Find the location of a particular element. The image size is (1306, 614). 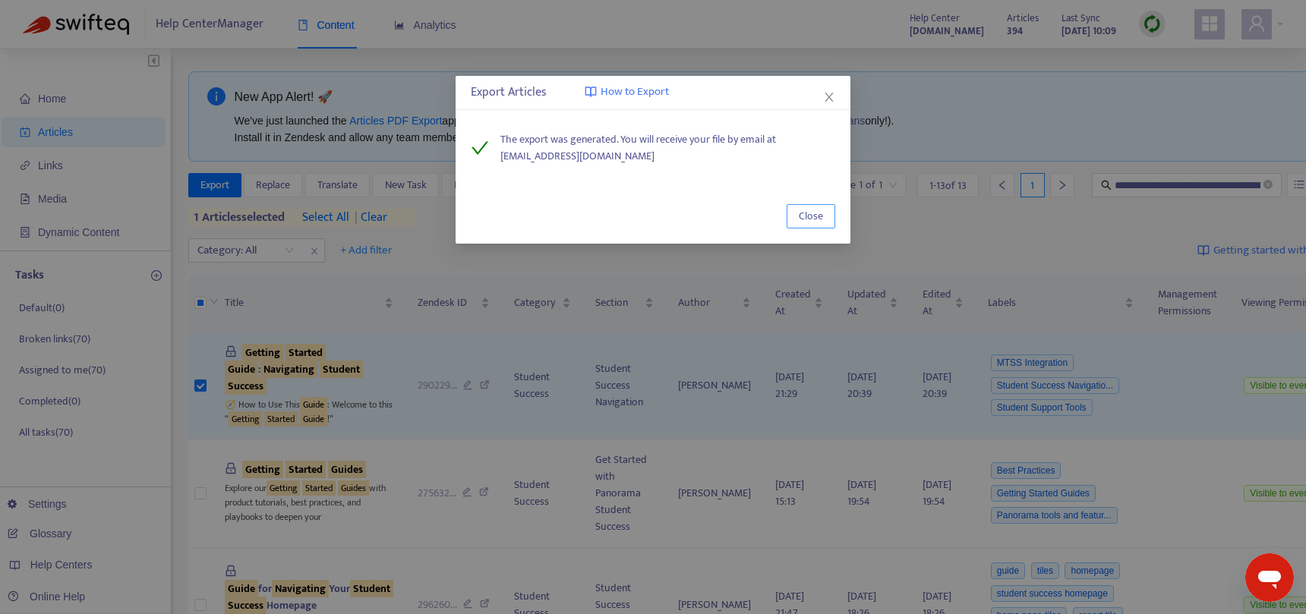

span: close is located at coordinates (829, 97).